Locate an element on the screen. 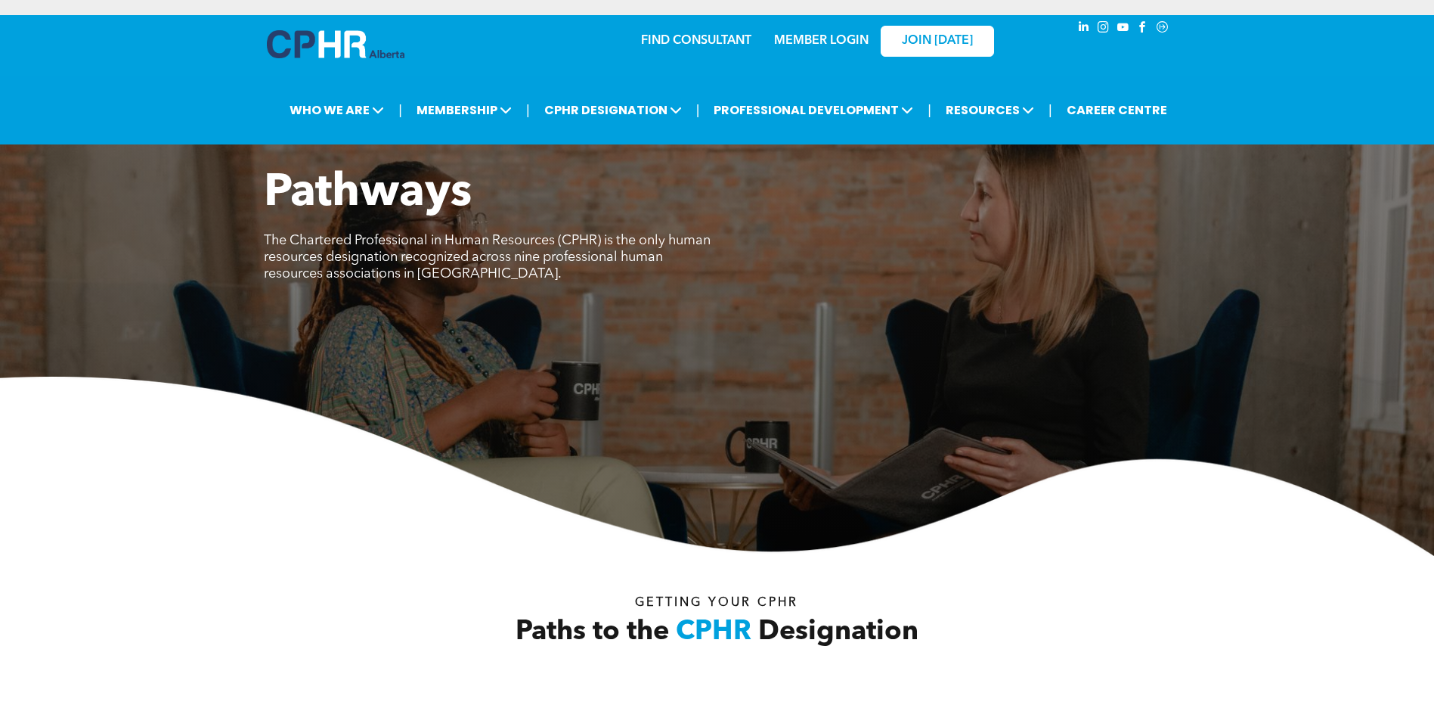  span: Designation is located at coordinates (839, 632).